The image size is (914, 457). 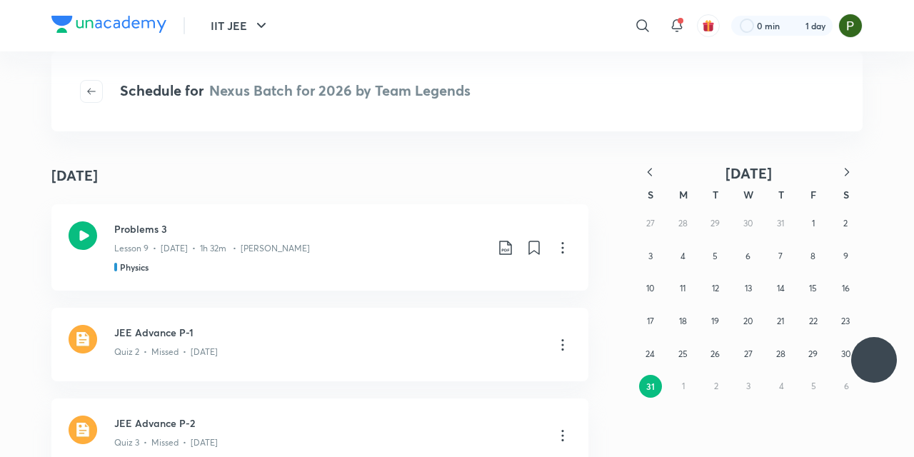 What do you see at coordinates (683, 288) in the screenshot?
I see `abbr: August 11, 2025` at bounding box center [683, 288].